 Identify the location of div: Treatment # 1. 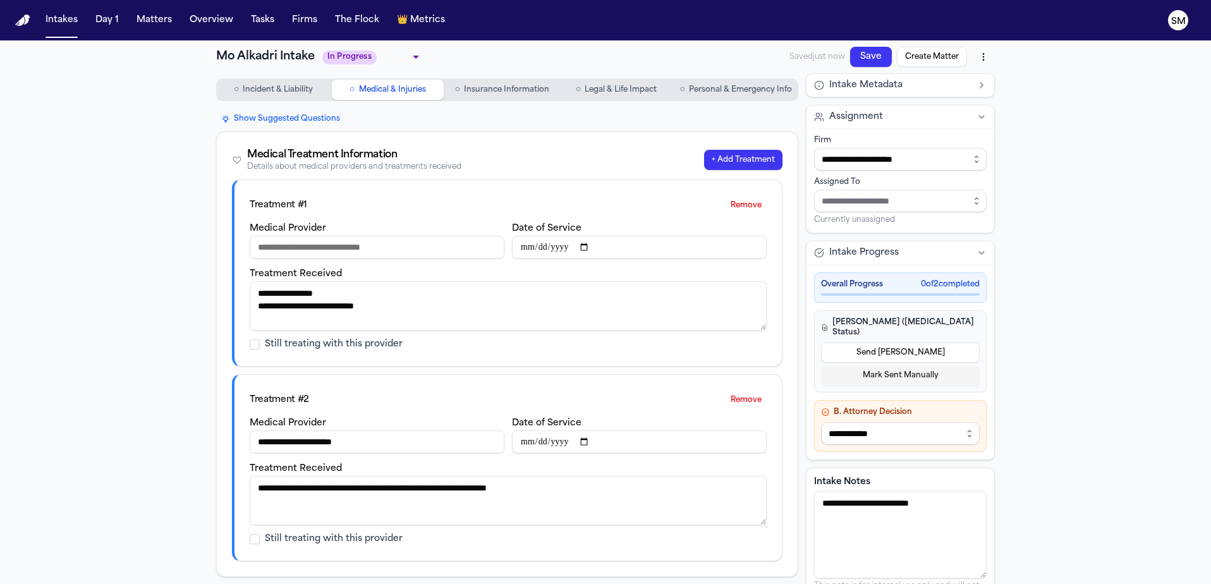
(278, 205).